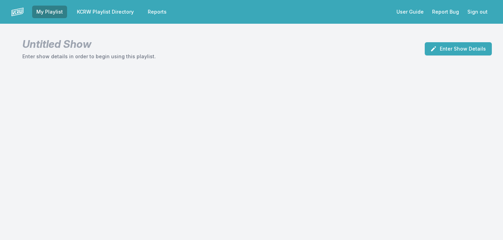 This screenshot has height=240, width=503. I want to click on a: Report Bug, so click(446, 12).